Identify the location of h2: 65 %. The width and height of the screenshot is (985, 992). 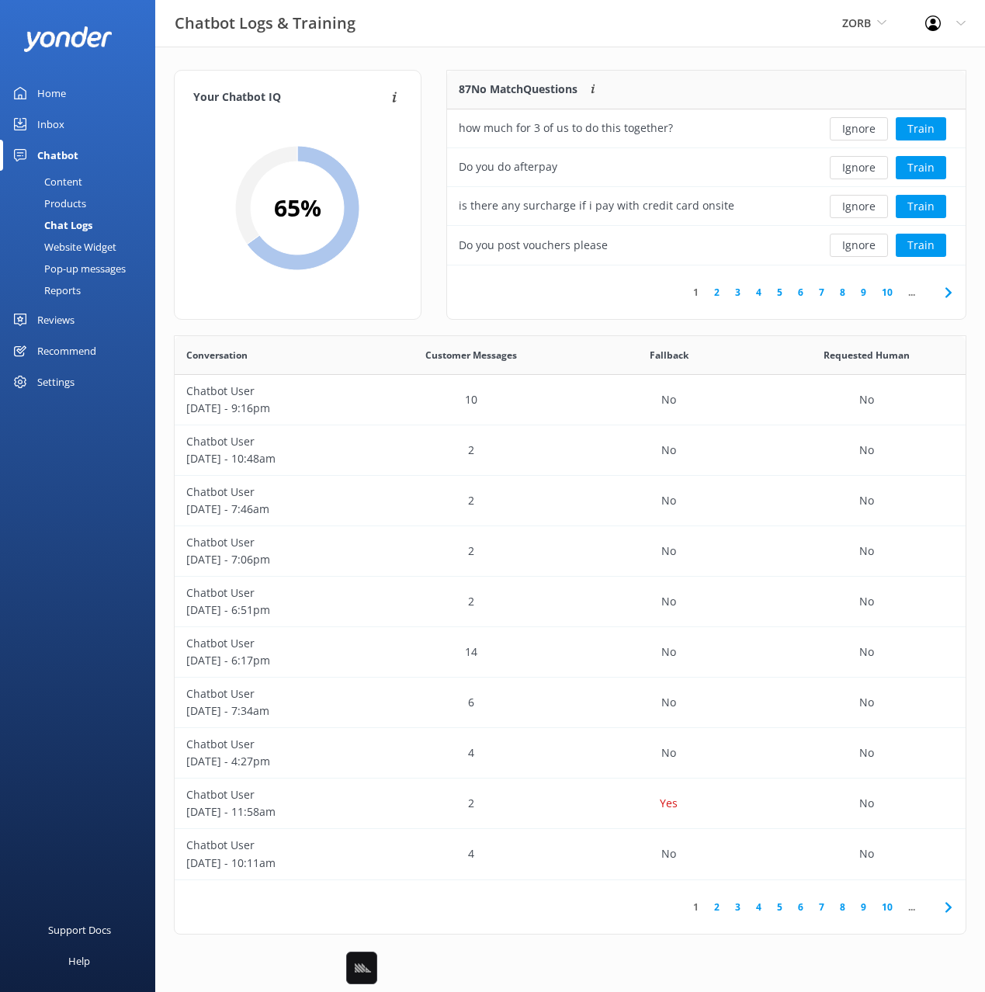
(297, 208).